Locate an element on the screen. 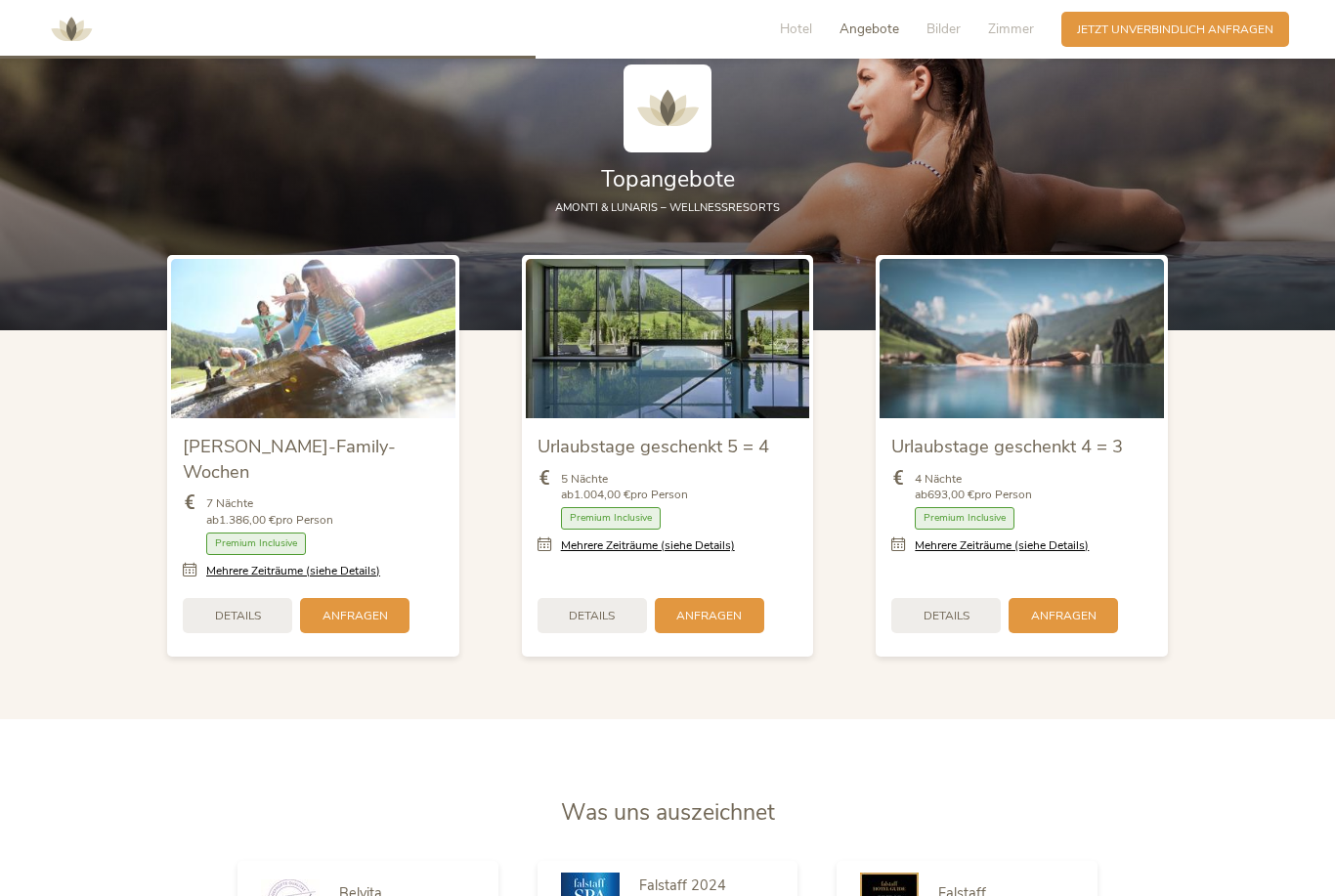  span: 4 Nächte ab pro Person is located at coordinates (973, 488).